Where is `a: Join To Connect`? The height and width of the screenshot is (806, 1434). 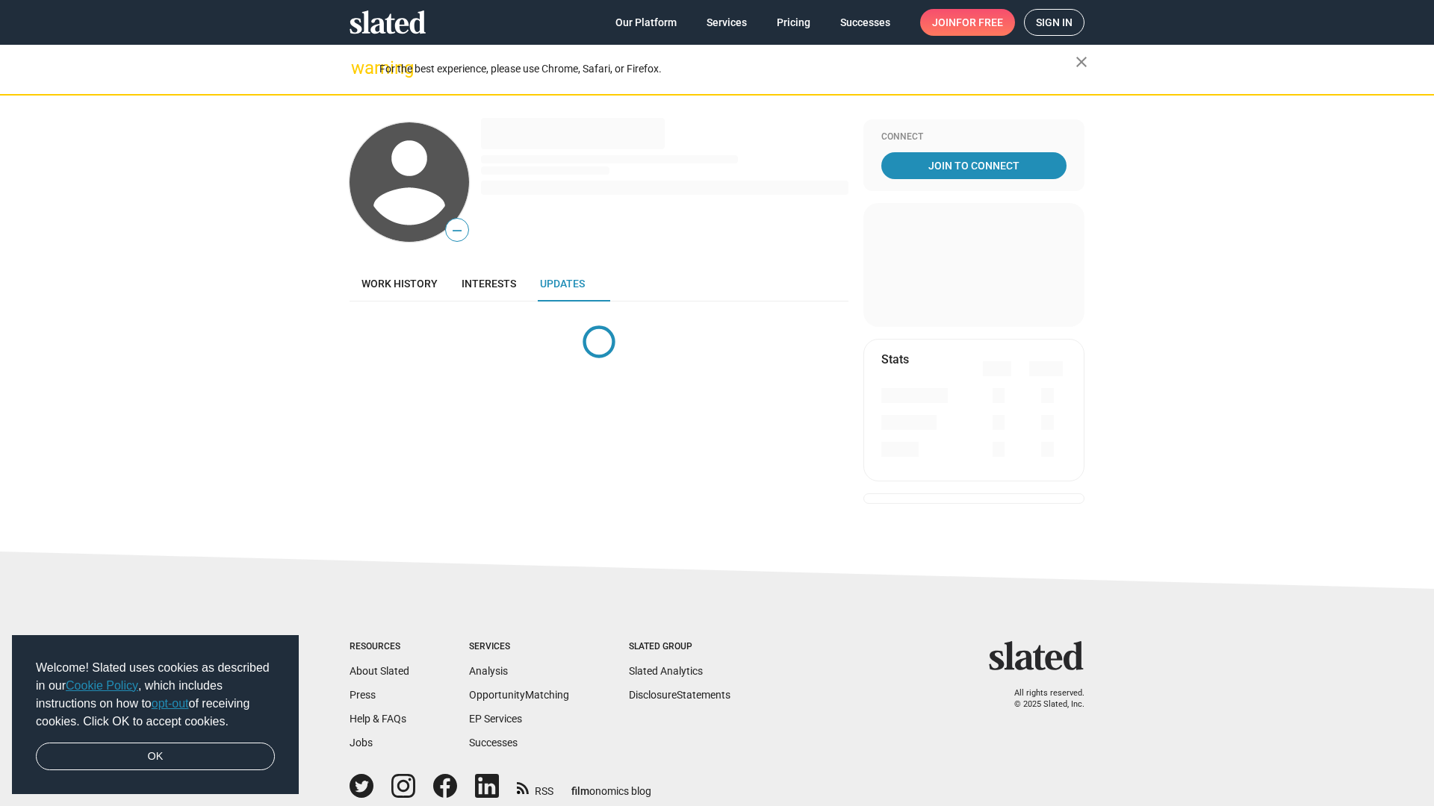 a: Join To Connect is located at coordinates (974, 166).